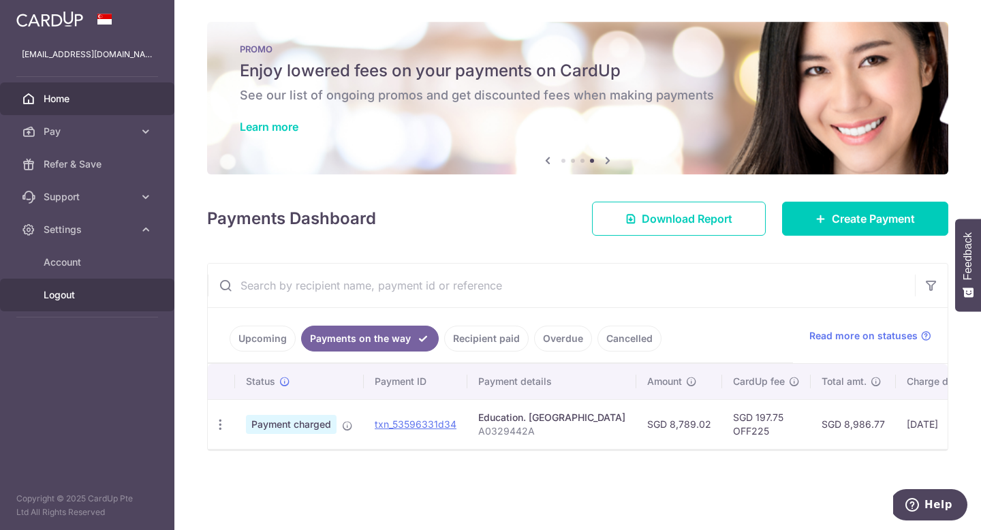 The height and width of the screenshot is (530, 981). I want to click on img: Latest Promos banner, so click(578, 98).